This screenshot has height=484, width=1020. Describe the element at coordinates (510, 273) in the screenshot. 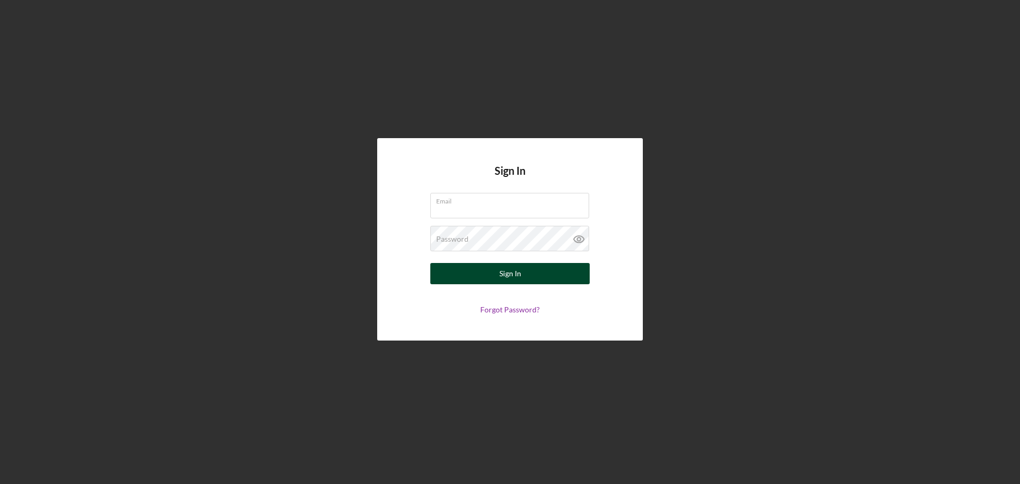

I see `button: Sign In` at that location.